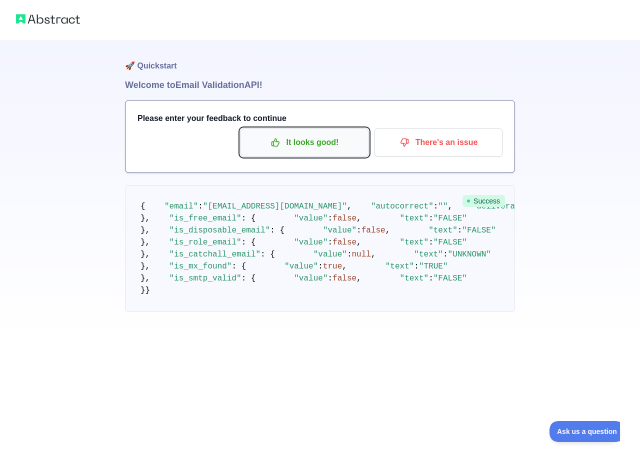 The height and width of the screenshot is (462, 640). What do you see at coordinates (469, 254) in the screenshot?
I see `span: "UNKNOWN"` at bounding box center [469, 254].